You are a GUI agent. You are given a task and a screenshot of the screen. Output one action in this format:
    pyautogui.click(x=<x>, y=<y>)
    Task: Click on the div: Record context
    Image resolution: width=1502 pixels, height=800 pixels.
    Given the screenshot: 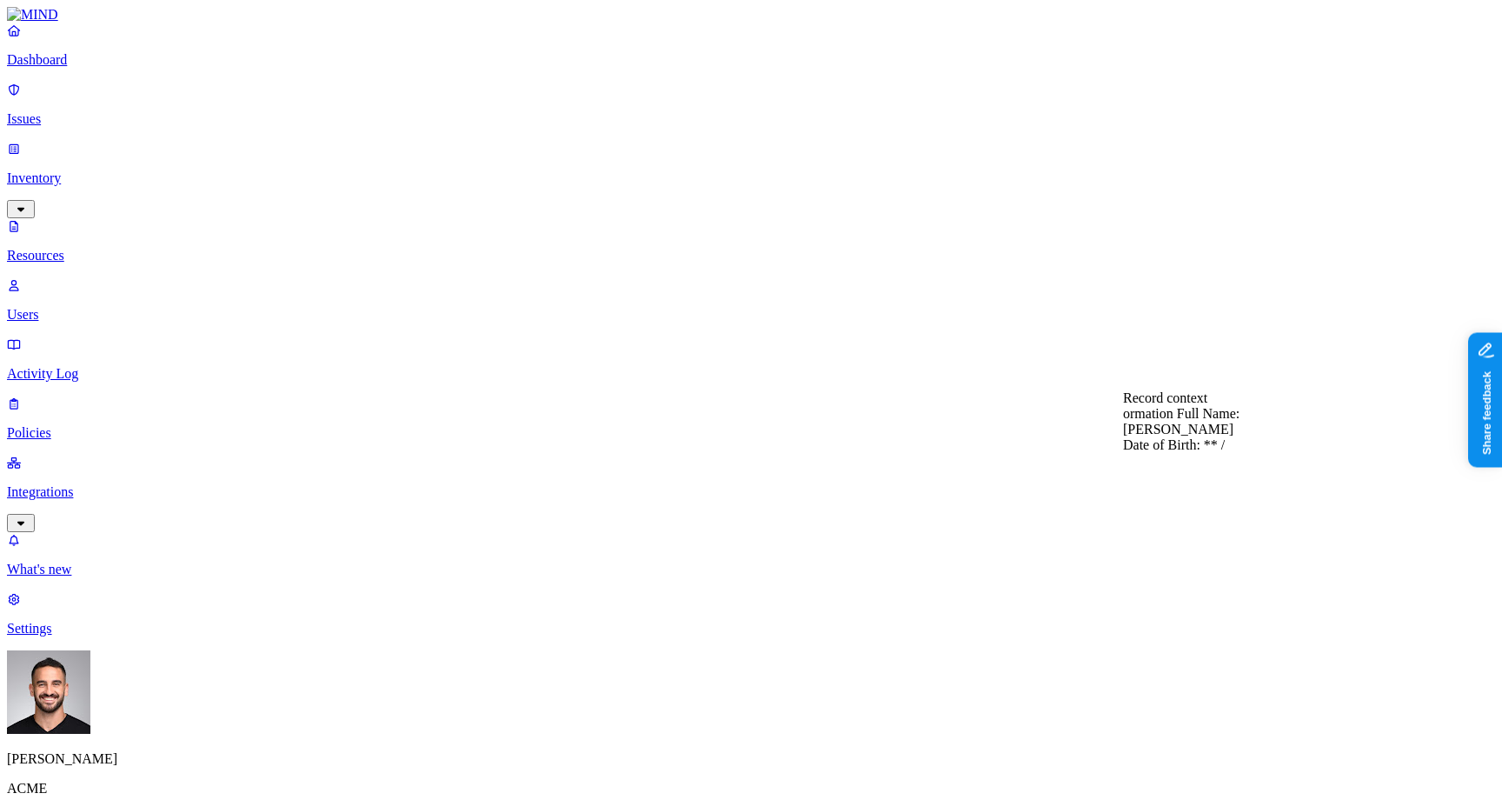 What is the action you would take?
    pyautogui.click(x=1182, y=398)
    